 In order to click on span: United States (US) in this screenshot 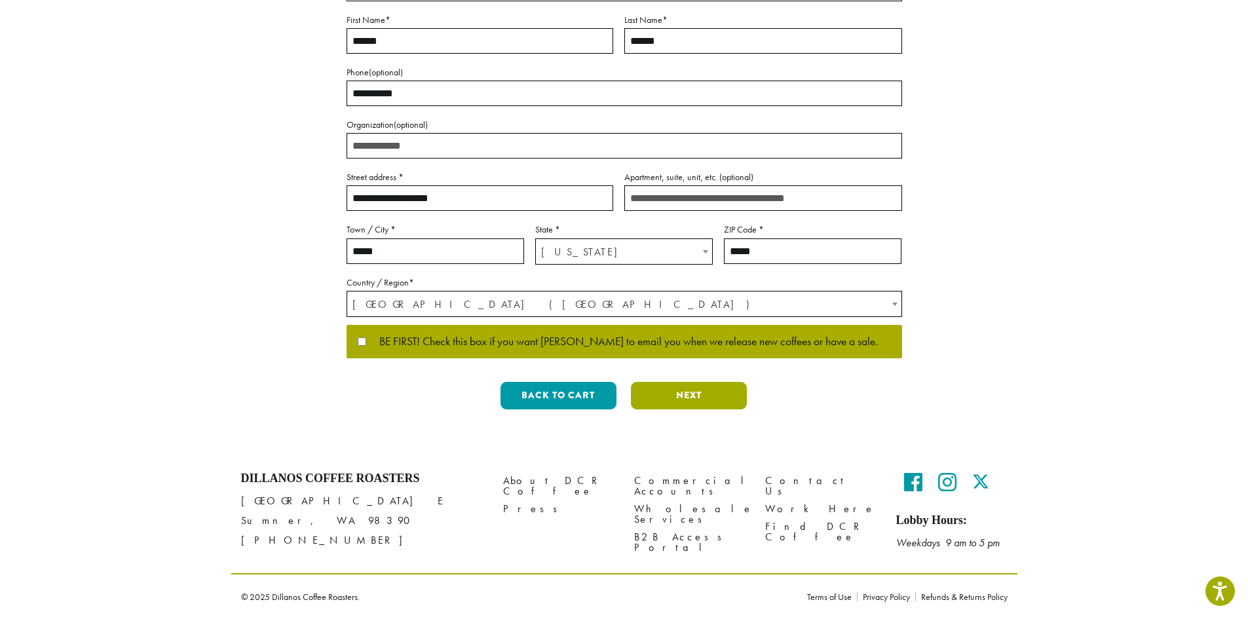, I will do `click(624, 304)`.